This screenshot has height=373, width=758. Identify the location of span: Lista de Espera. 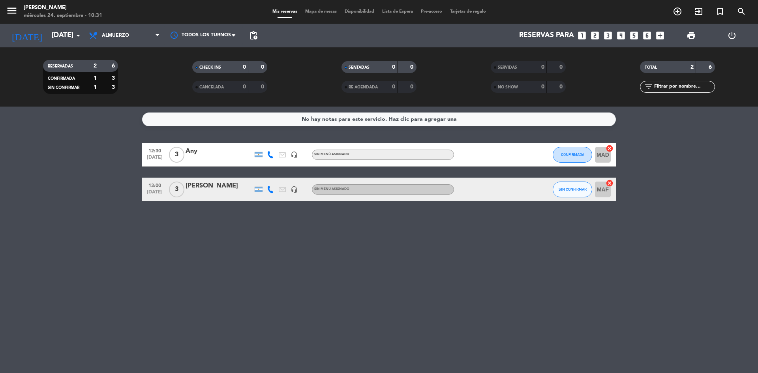
(398, 11).